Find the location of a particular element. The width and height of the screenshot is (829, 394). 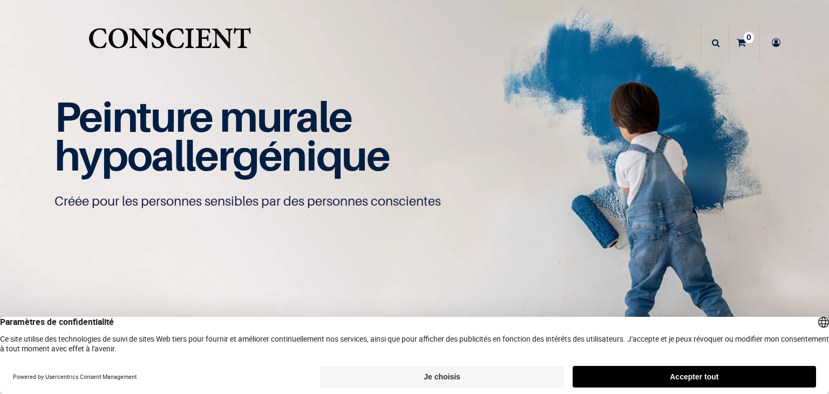

span: Peinture murale is located at coordinates (203, 116).